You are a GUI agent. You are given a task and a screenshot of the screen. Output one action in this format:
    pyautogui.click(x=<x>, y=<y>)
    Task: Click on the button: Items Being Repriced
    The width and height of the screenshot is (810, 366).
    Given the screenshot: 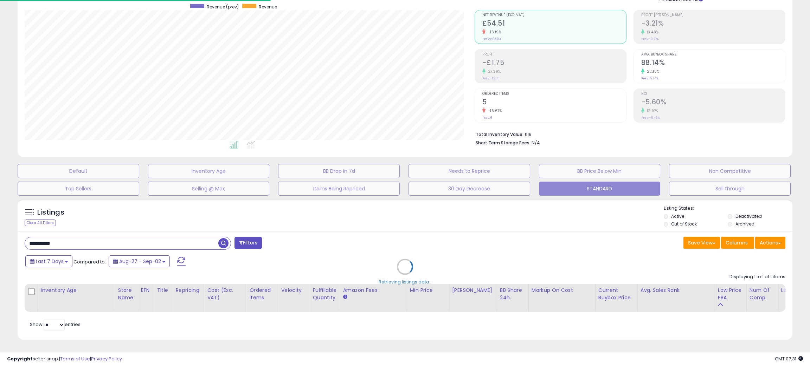 What is the action you would take?
    pyautogui.click(x=339, y=189)
    